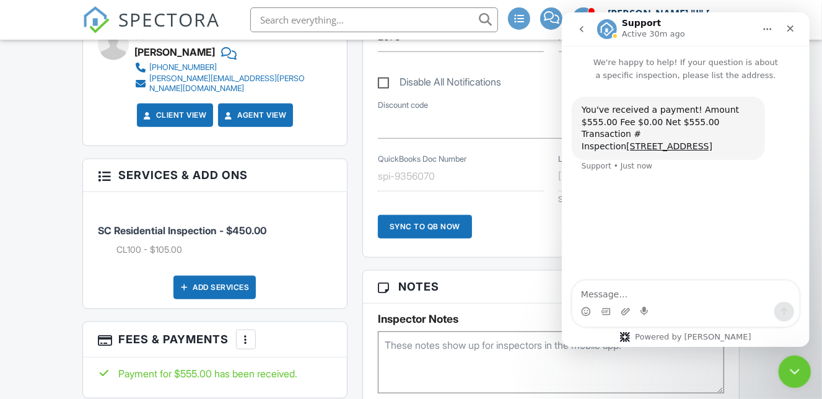  I want to click on label: Disable All Notifications, so click(439, 84).